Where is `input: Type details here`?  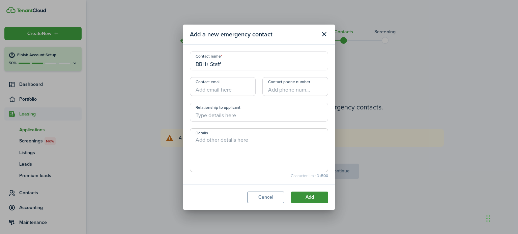 input: Type details here is located at coordinates (259, 112).